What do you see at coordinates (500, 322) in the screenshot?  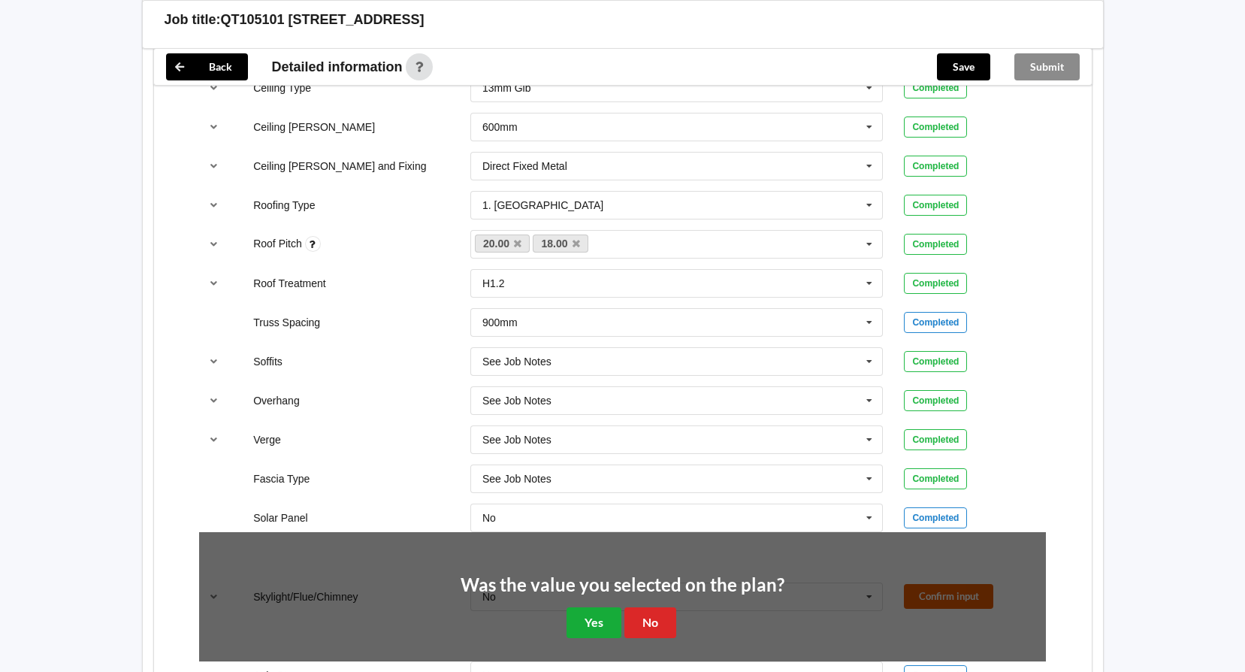 I see `div: 900mm` at bounding box center [500, 322].